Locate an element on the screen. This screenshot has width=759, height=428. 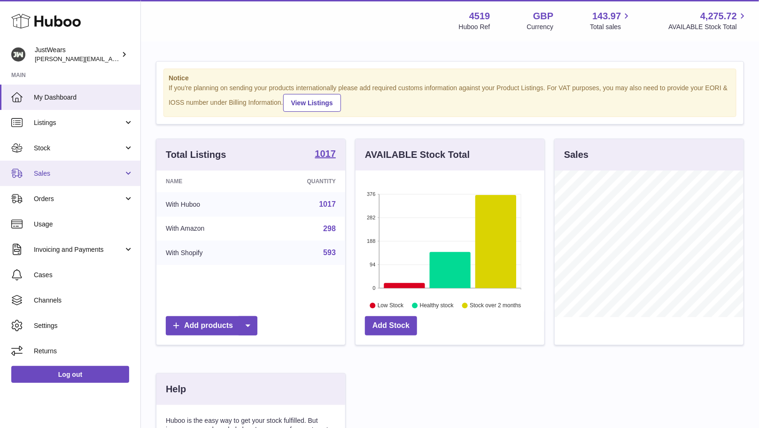
span: My Dashboard is located at coordinates (84, 97).